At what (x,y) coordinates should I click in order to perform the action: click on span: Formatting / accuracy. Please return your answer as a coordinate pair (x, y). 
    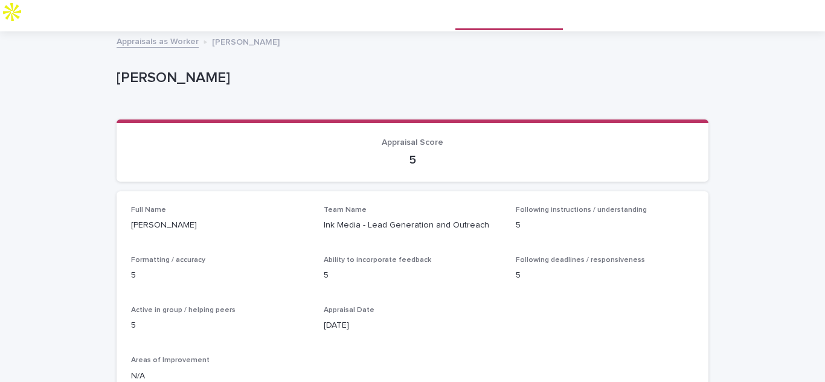
    Looking at the image, I should click on (168, 260).